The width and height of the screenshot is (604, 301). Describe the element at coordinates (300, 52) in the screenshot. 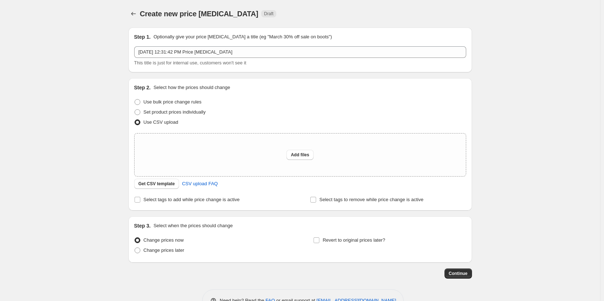

I see `input: 30% off holiday sale` at that location.